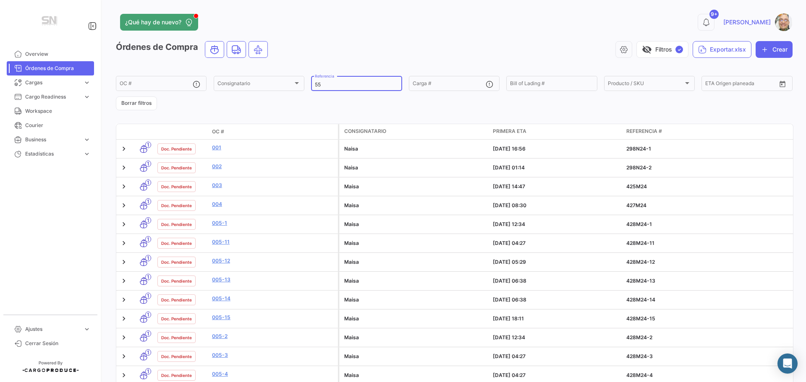 This screenshot has height=382, width=806. Describe the element at coordinates (193, 50) in the screenshot. I see `h3: Órdenes de Compra` at that location.